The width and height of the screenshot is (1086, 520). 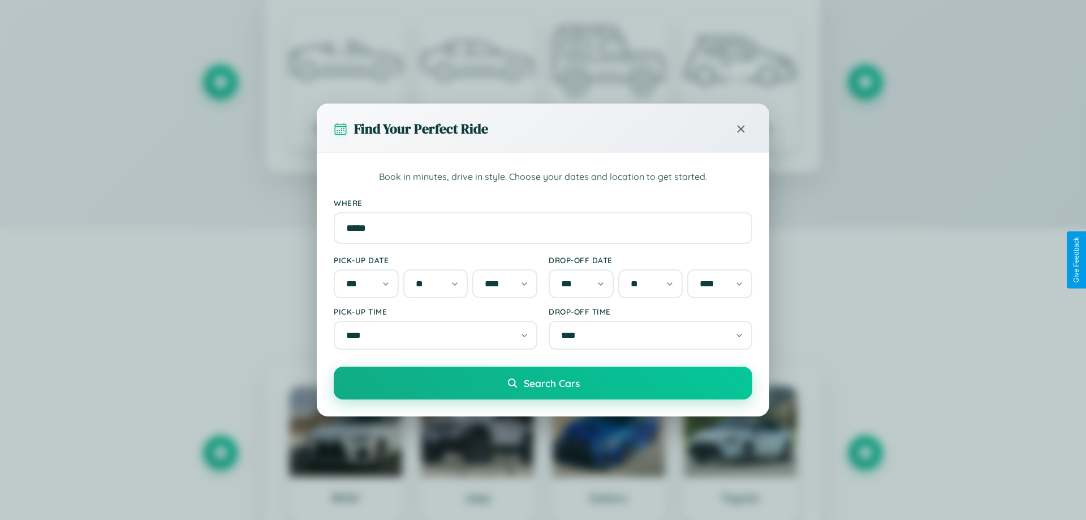 I want to click on p: Book in minutes, drive in style. Choose your dates and location to get started., so click(x=543, y=177).